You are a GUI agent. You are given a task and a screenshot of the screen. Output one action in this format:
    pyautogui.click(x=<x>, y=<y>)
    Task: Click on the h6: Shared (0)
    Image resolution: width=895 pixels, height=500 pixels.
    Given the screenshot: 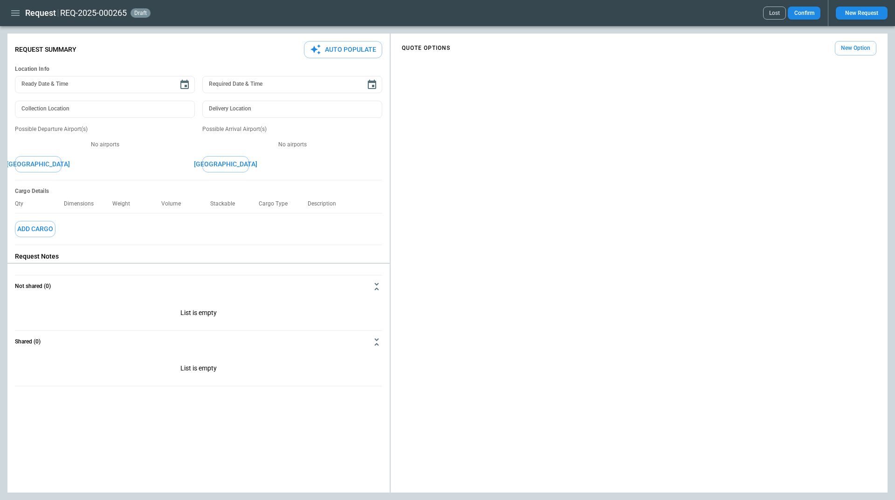 What is the action you would take?
    pyautogui.click(x=27, y=342)
    